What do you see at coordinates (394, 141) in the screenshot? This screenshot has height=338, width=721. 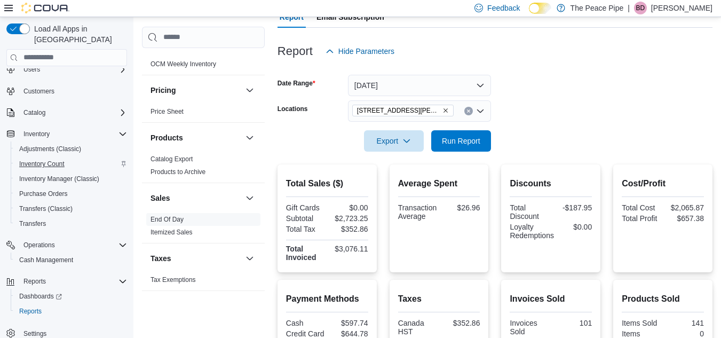 I see `button: Export` at bounding box center [394, 141].